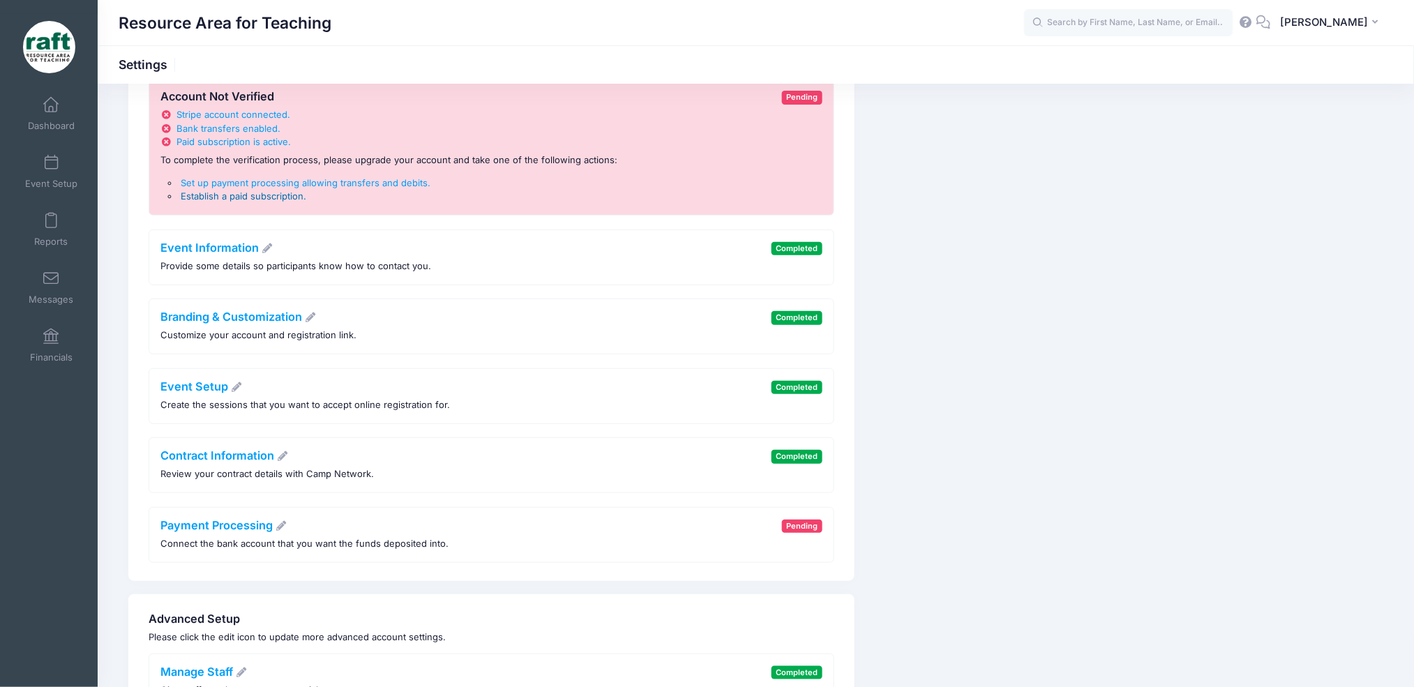 This screenshot has width=1414, height=687. What do you see at coordinates (227, 128) in the screenshot?
I see `span: Bank transfers enabled` at bounding box center [227, 128].